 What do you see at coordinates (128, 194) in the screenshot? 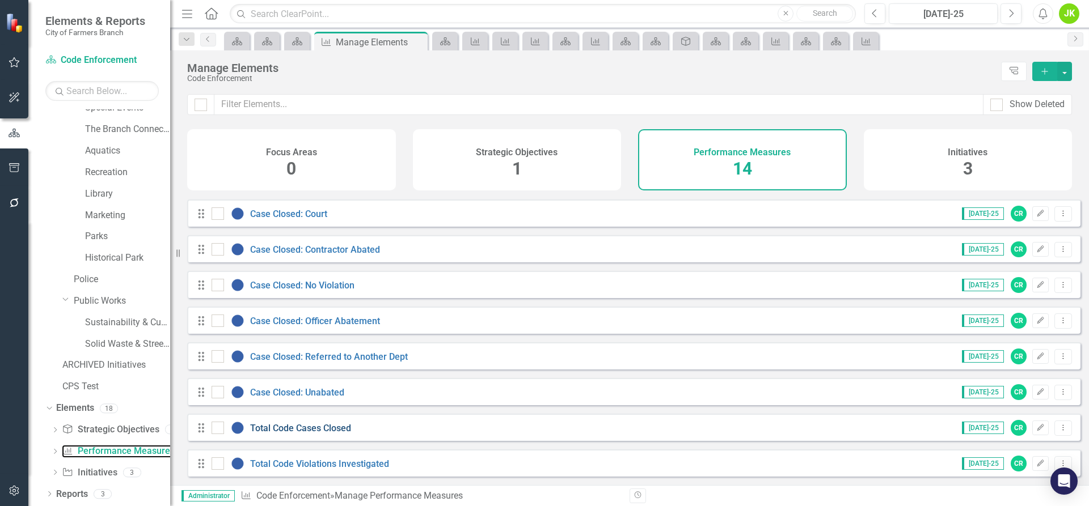
I see `a: Library` at bounding box center [128, 194].